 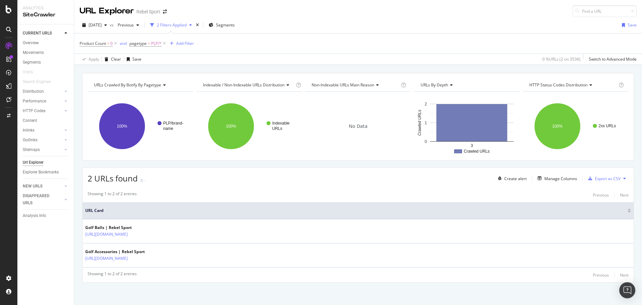 What do you see at coordinates (511, 178) in the screenshot?
I see `button: Create alert` at bounding box center [511, 178].